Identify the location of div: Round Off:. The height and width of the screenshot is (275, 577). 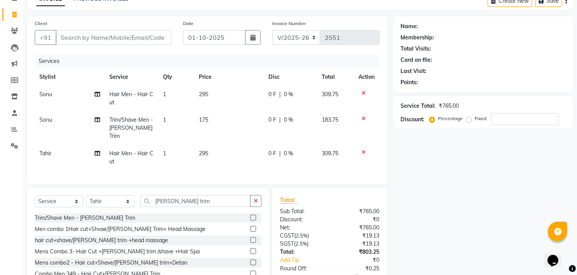
(302, 268).